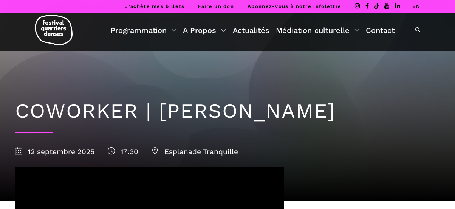 The height and width of the screenshot is (209, 455). Describe the element at coordinates (317, 30) in the screenshot. I see `a: Médiation culturelle` at that location.